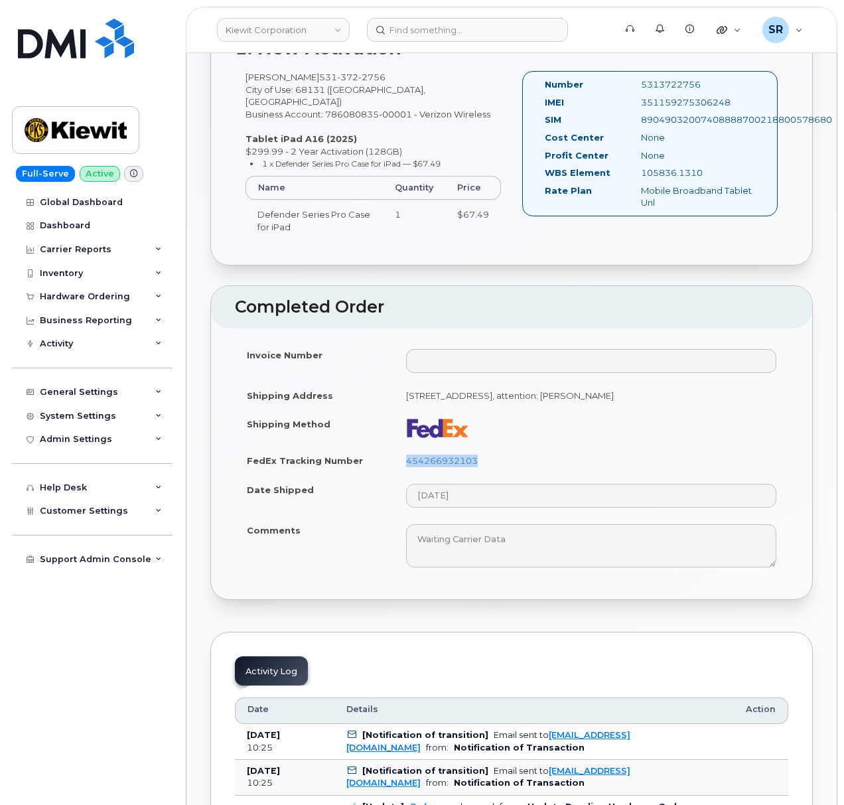  Describe the element at coordinates (698, 196) in the screenshot. I see `div: Mobile Broadband Tablet Unl` at that location.